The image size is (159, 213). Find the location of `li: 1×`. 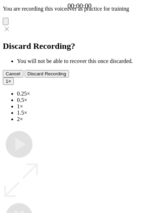

li: 1× is located at coordinates (87, 106).